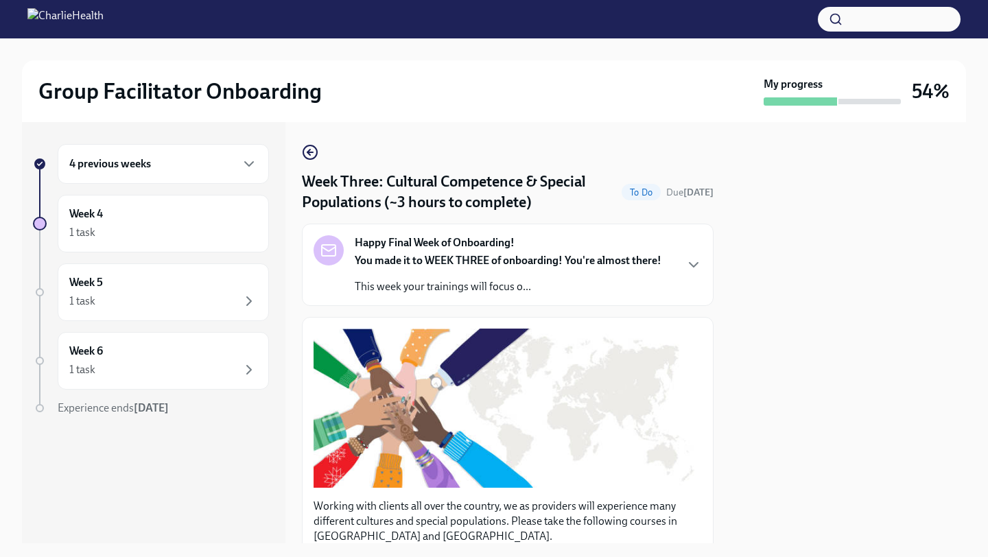  I want to click on p: Working with clients all over the country, we as providers will experience many different culture..., so click(508, 522).